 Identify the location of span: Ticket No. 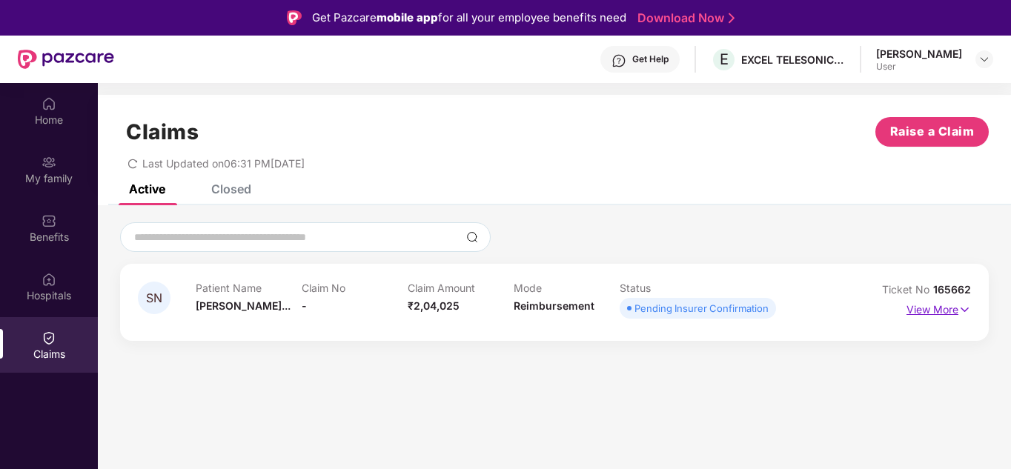
(907, 289).